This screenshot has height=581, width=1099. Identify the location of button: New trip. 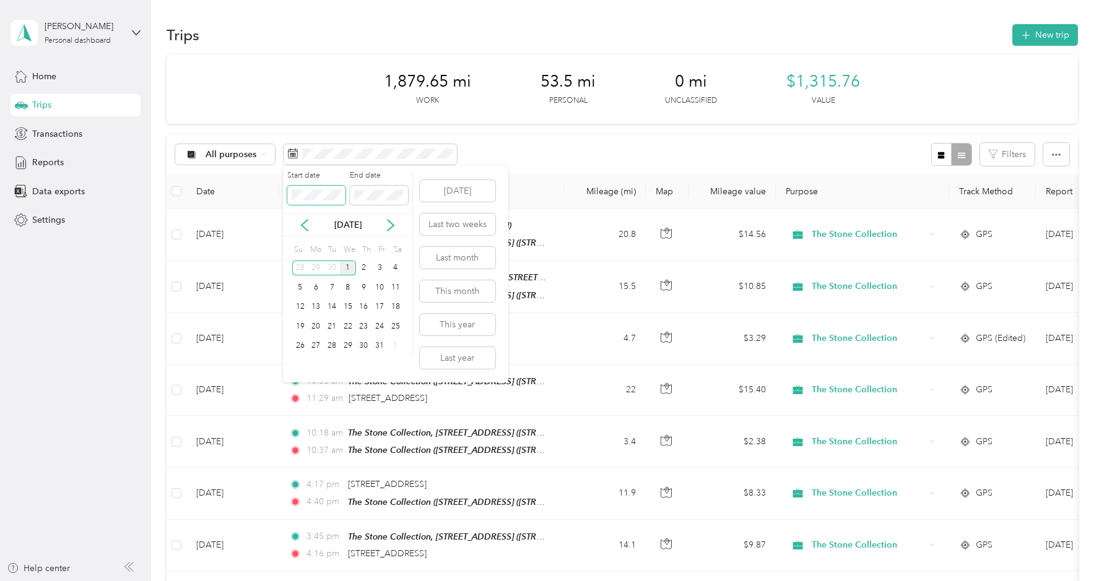
(1045, 35).